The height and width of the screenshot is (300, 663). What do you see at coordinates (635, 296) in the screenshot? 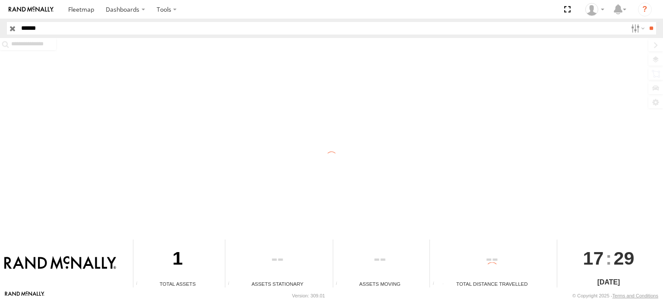
I see `a: Terms and Conditions` at bounding box center [635, 296].